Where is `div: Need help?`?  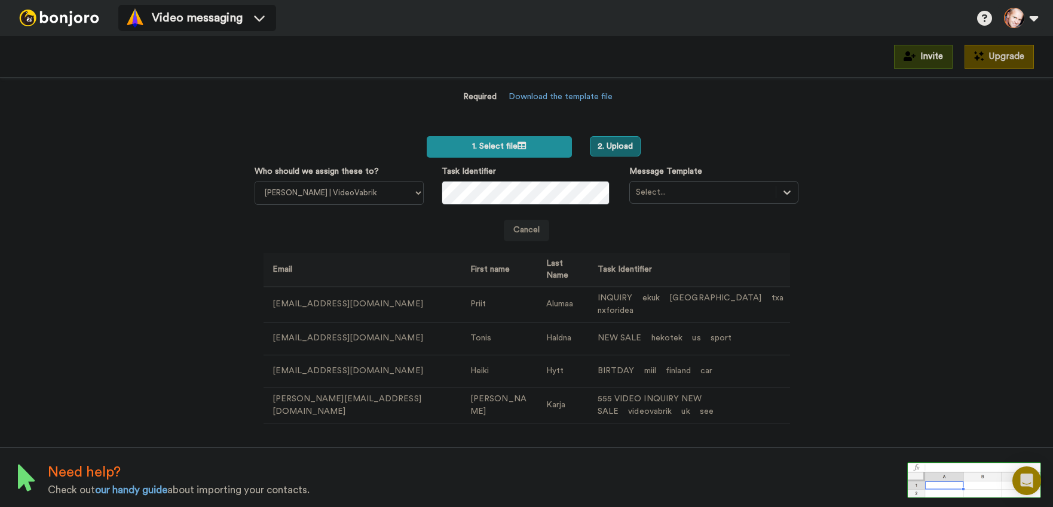
div: Need help? is located at coordinates (477, 473).